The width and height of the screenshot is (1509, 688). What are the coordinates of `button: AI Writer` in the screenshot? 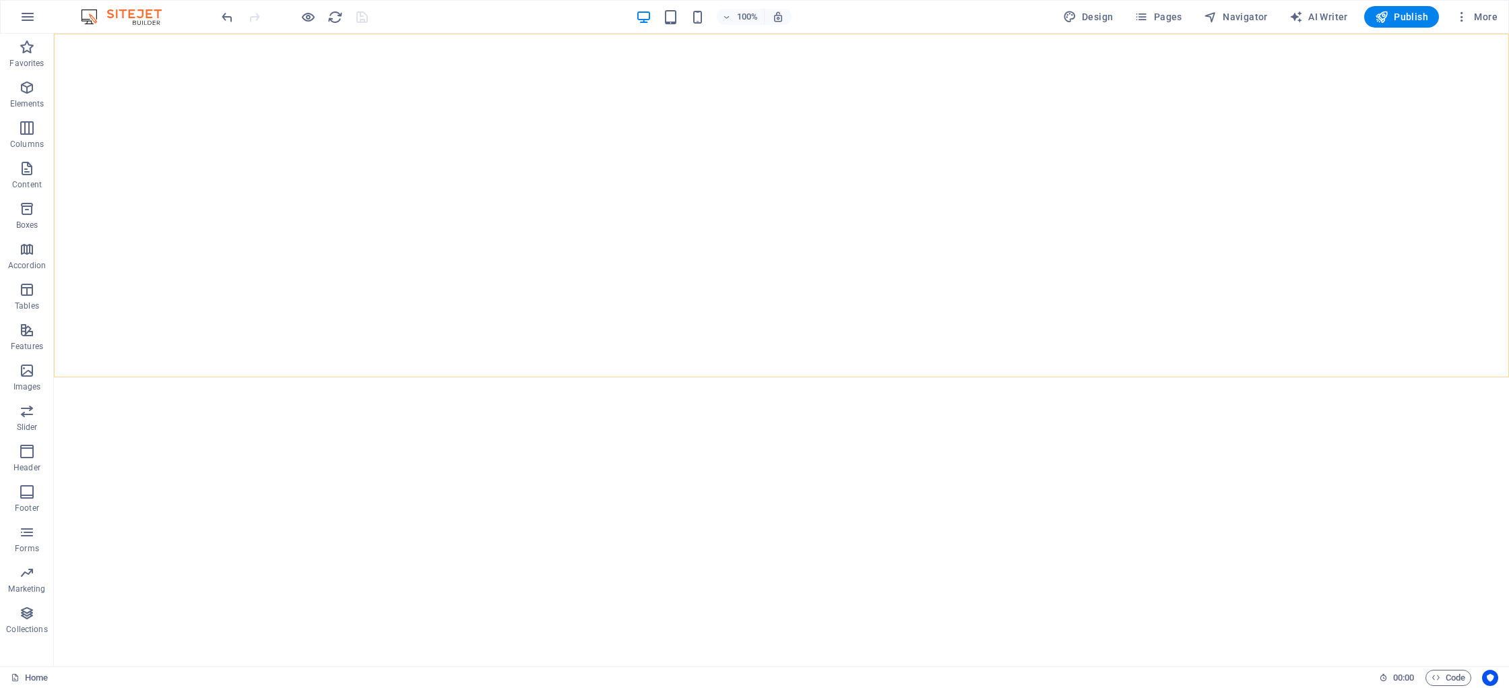 It's located at (1318, 17).